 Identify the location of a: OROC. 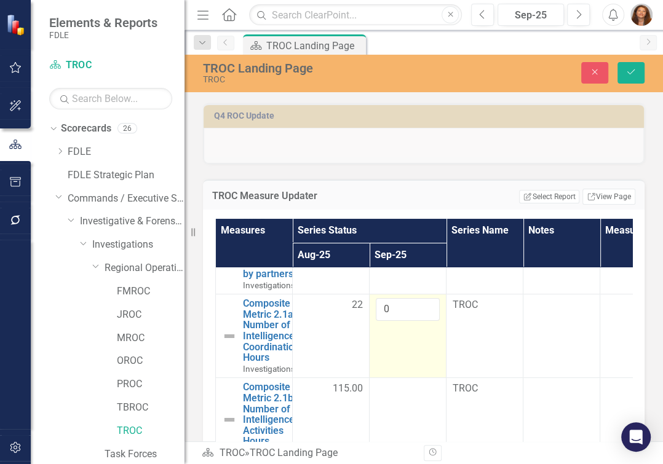
(151, 361).